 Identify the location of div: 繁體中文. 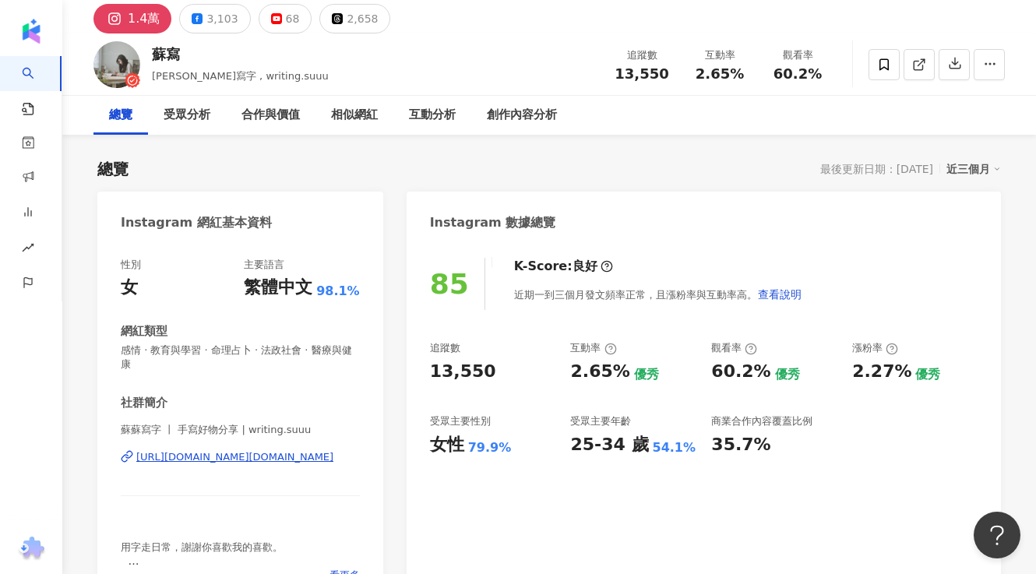
(278, 287).